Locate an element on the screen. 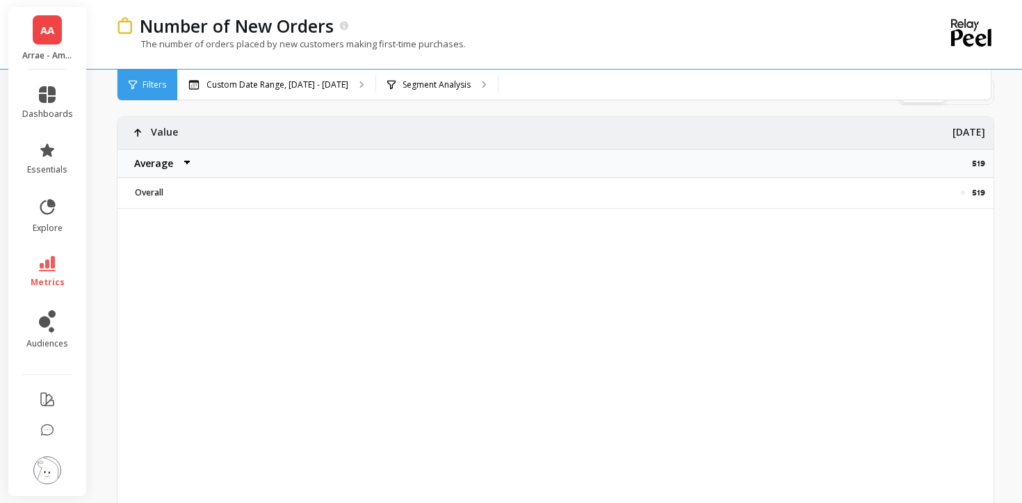 Image resolution: width=1022 pixels, height=503 pixels. span: audiences is located at coordinates (47, 343).